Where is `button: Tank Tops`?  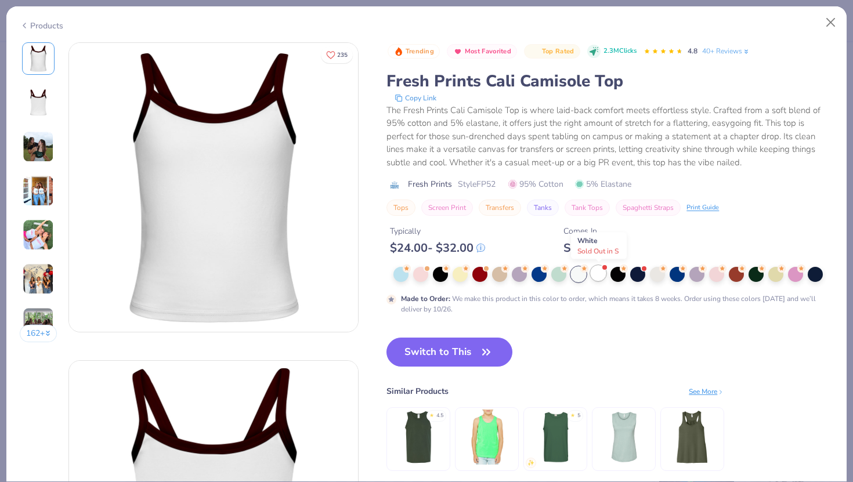 button: Tank Tops is located at coordinates (587, 208).